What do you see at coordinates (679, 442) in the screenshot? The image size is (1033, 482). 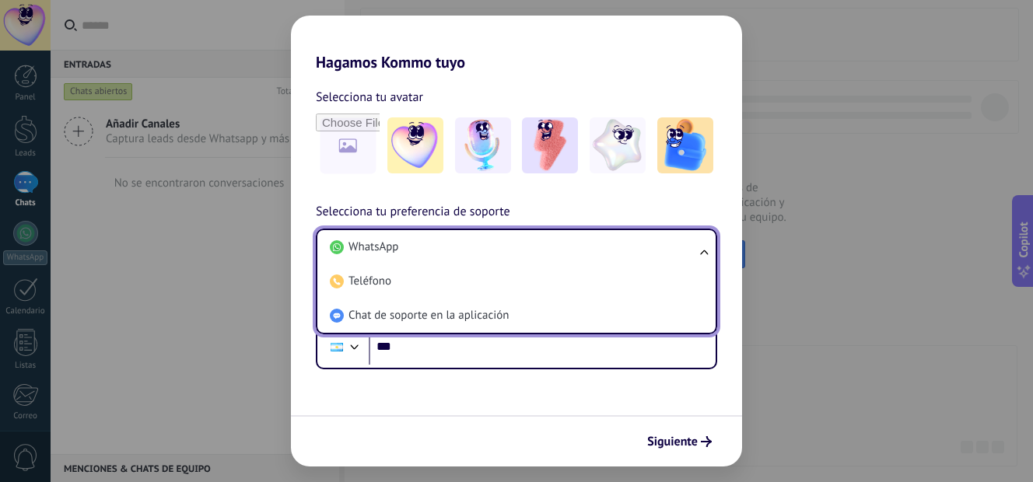 I see `button: Siguiente` at bounding box center [679, 442].